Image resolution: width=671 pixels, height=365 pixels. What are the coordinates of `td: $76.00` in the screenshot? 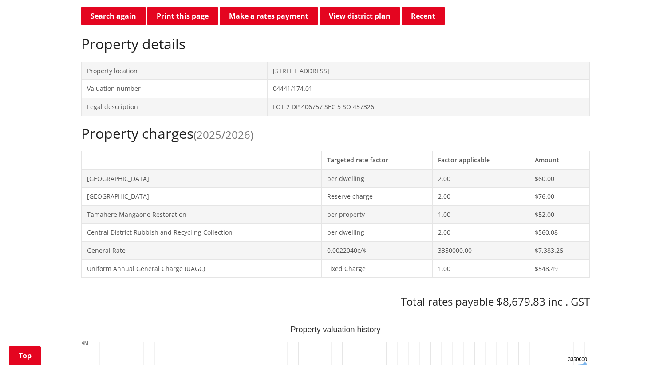 It's located at (559, 197).